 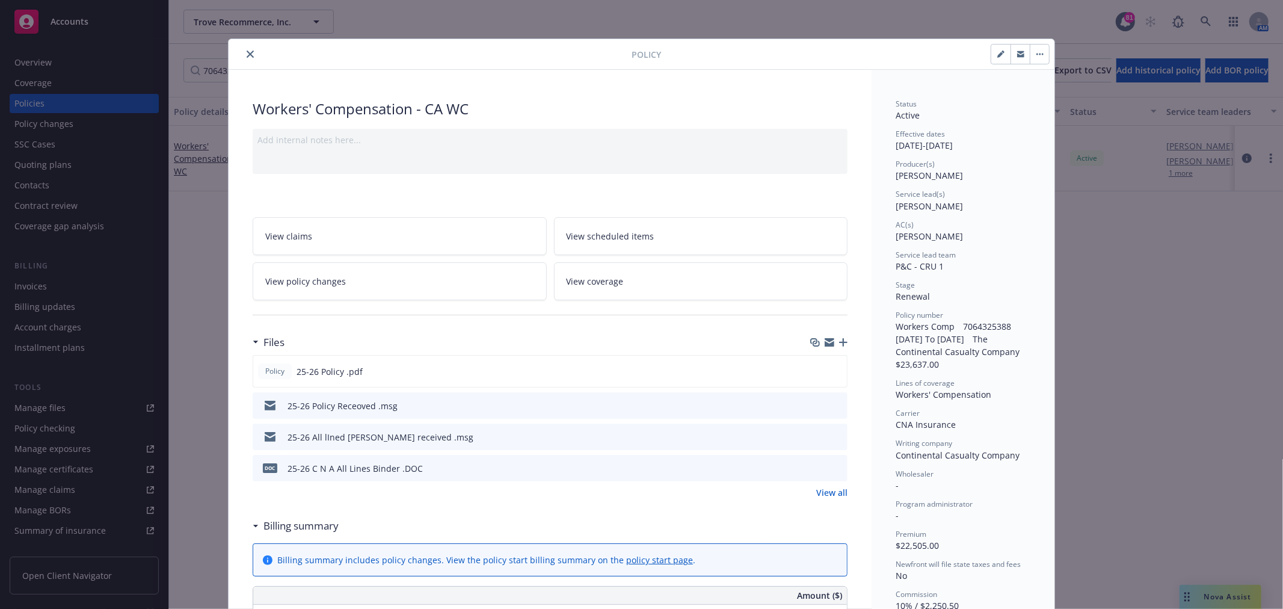 I want to click on span: Renewal, so click(x=913, y=296).